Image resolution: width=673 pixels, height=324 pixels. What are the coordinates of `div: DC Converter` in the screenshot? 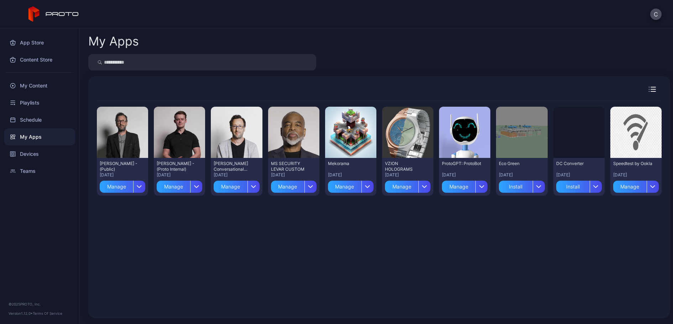 It's located at (576, 164).